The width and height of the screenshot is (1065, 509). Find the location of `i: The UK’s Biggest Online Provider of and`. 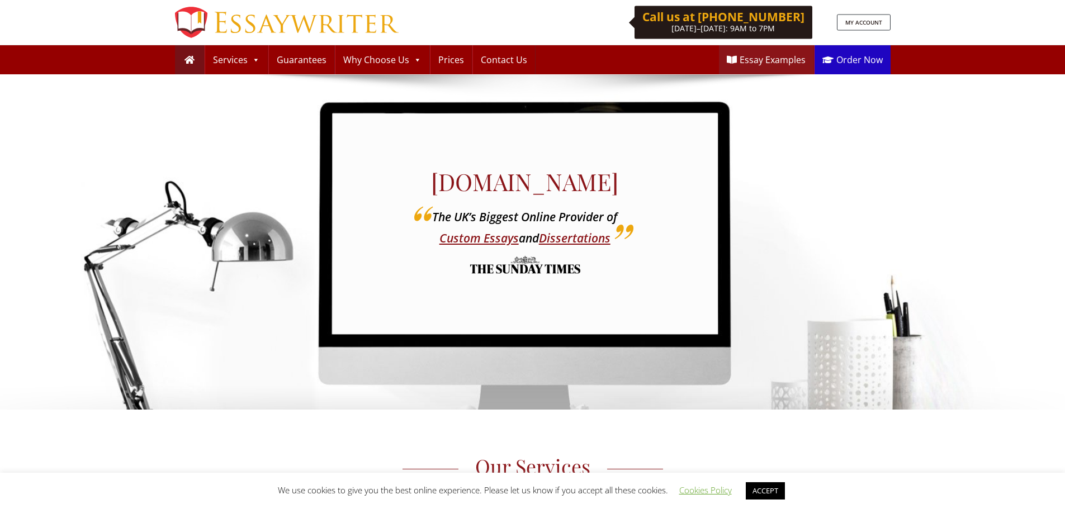

i: The UK’s Biggest Online Provider of and is located at coordinates (524, 228).